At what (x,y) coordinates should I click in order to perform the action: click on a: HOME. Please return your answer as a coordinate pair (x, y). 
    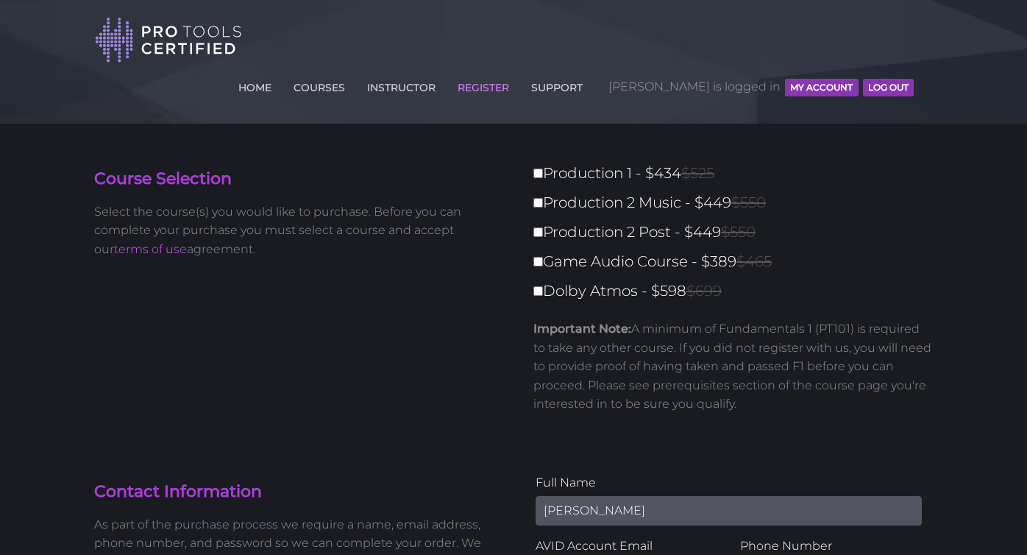
    Looking at the image, I should click on (254, 85).